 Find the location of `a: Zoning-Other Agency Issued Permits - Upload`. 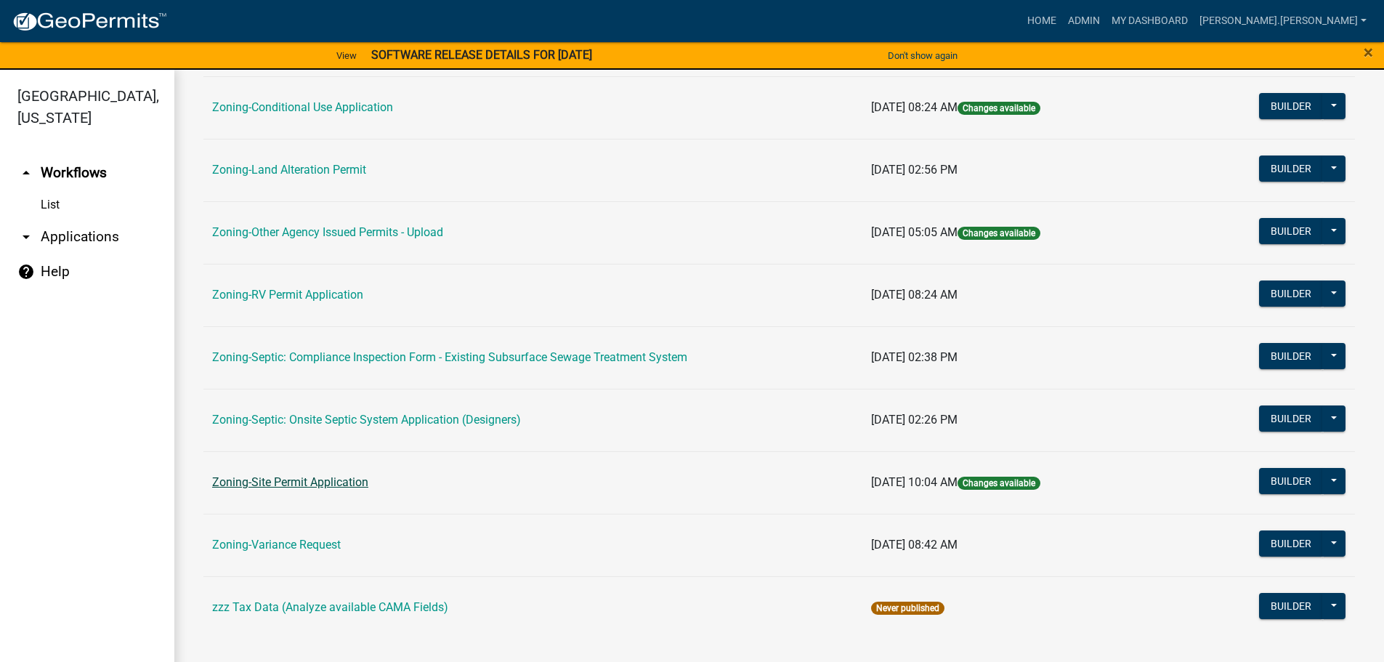

a: Zoning-Other Agency Issued Permits - Upload is located at coordinates (328, 232).